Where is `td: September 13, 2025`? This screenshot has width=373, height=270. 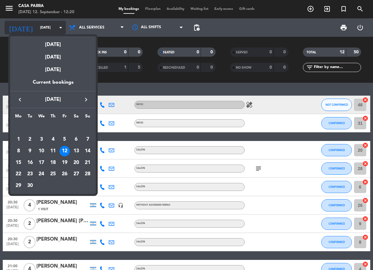 td: September 13, 2025 is located at coordinates (76, 151).